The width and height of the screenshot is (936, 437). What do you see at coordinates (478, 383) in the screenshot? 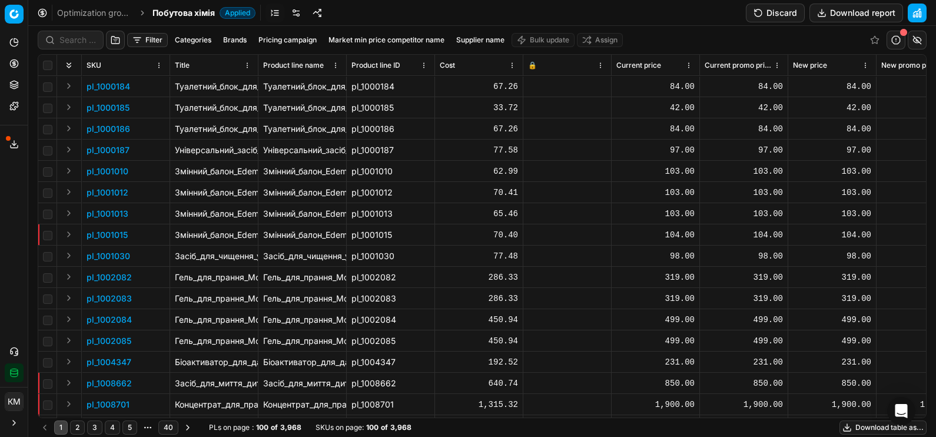
I see `div: 640.74` at bounding box center [478, 383].